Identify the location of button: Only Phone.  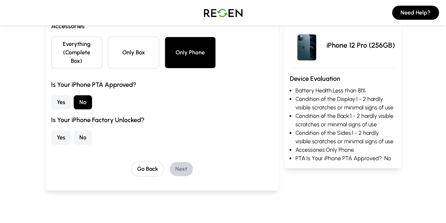
(190, 53).